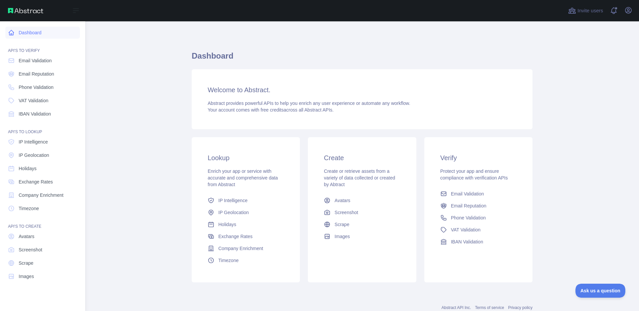  I want to click on span: free credits, so click(272, 110).